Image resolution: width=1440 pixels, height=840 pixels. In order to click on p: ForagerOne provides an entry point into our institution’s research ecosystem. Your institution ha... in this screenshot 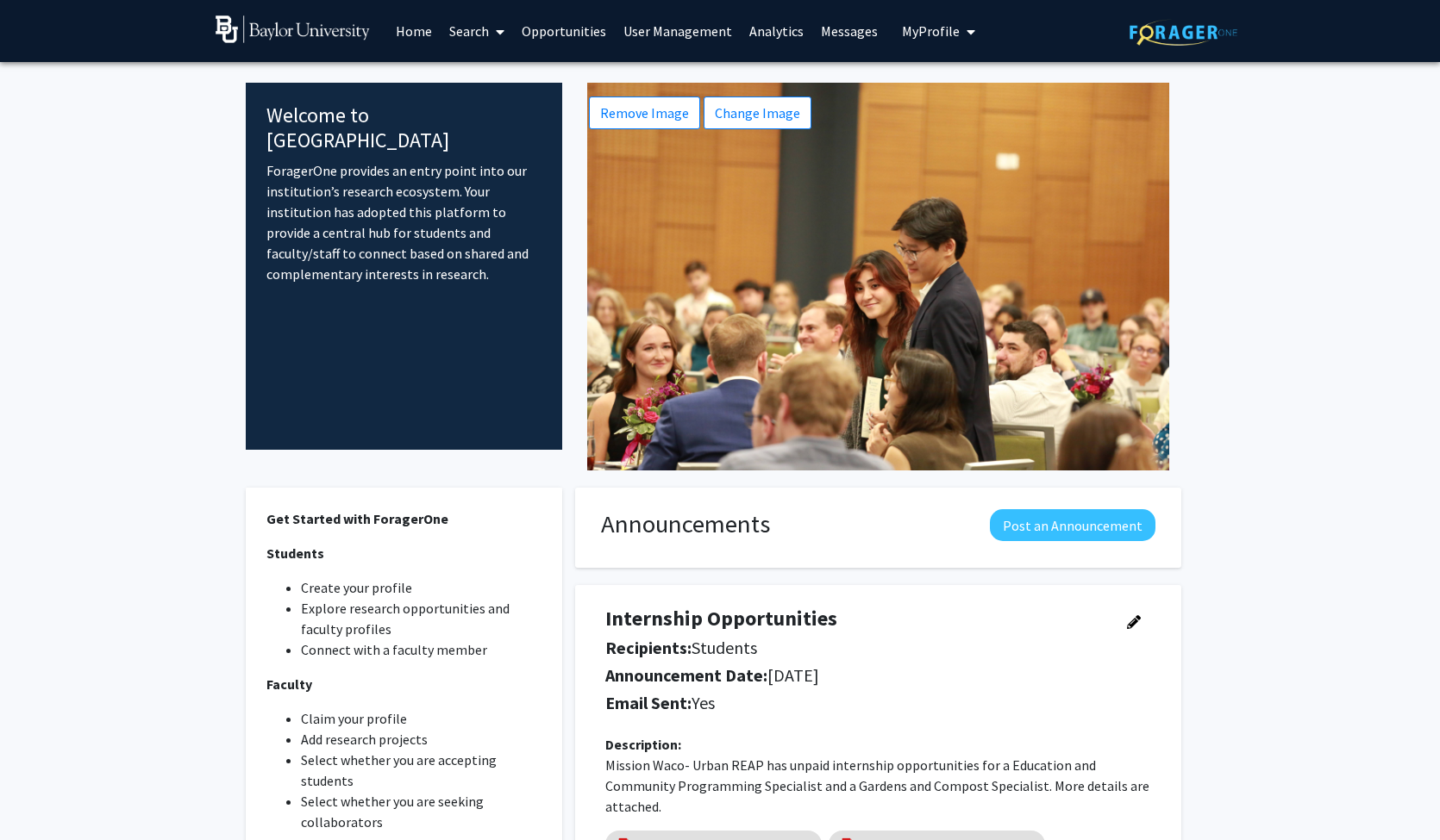, I will do `click(403, 223)`.